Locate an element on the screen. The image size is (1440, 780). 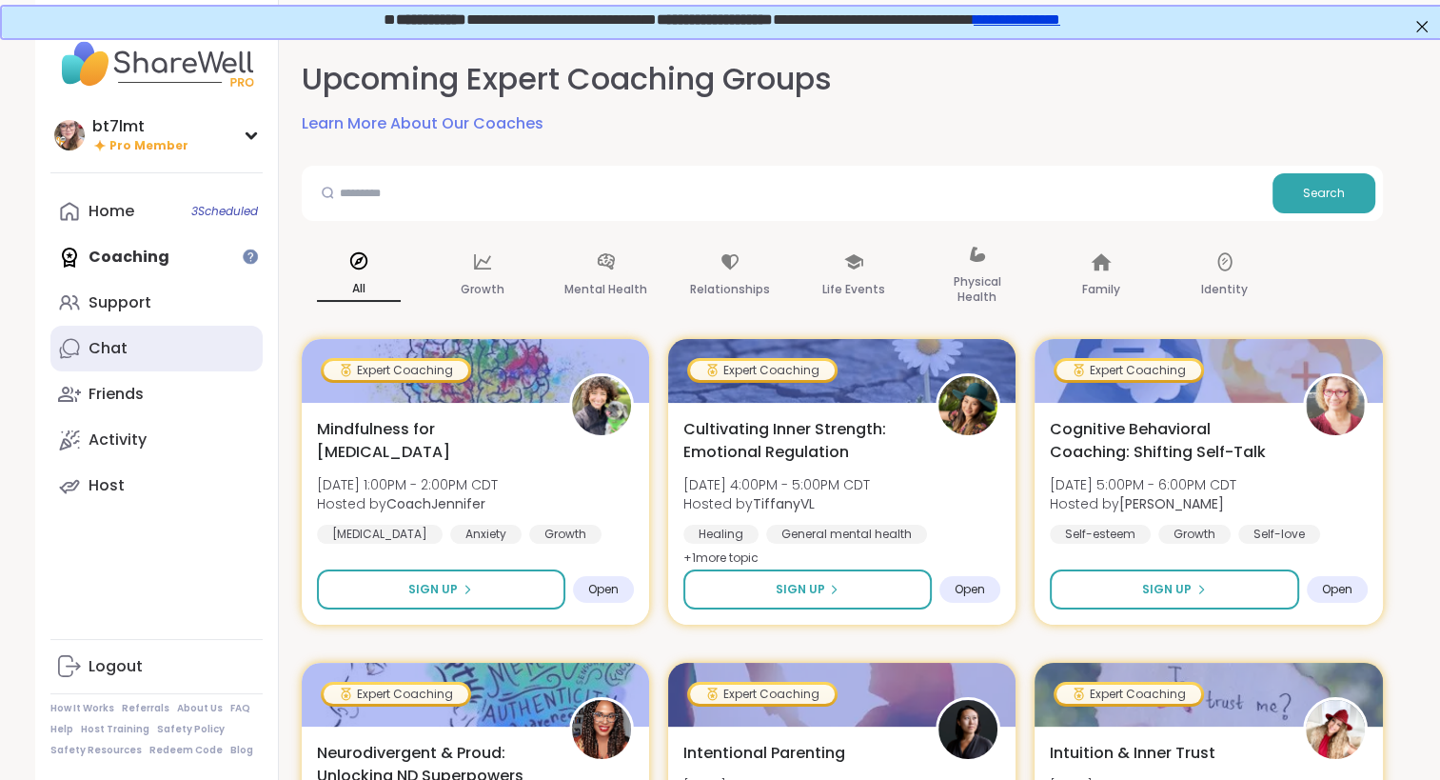
a: Blog is located at coordinates (242, 750).